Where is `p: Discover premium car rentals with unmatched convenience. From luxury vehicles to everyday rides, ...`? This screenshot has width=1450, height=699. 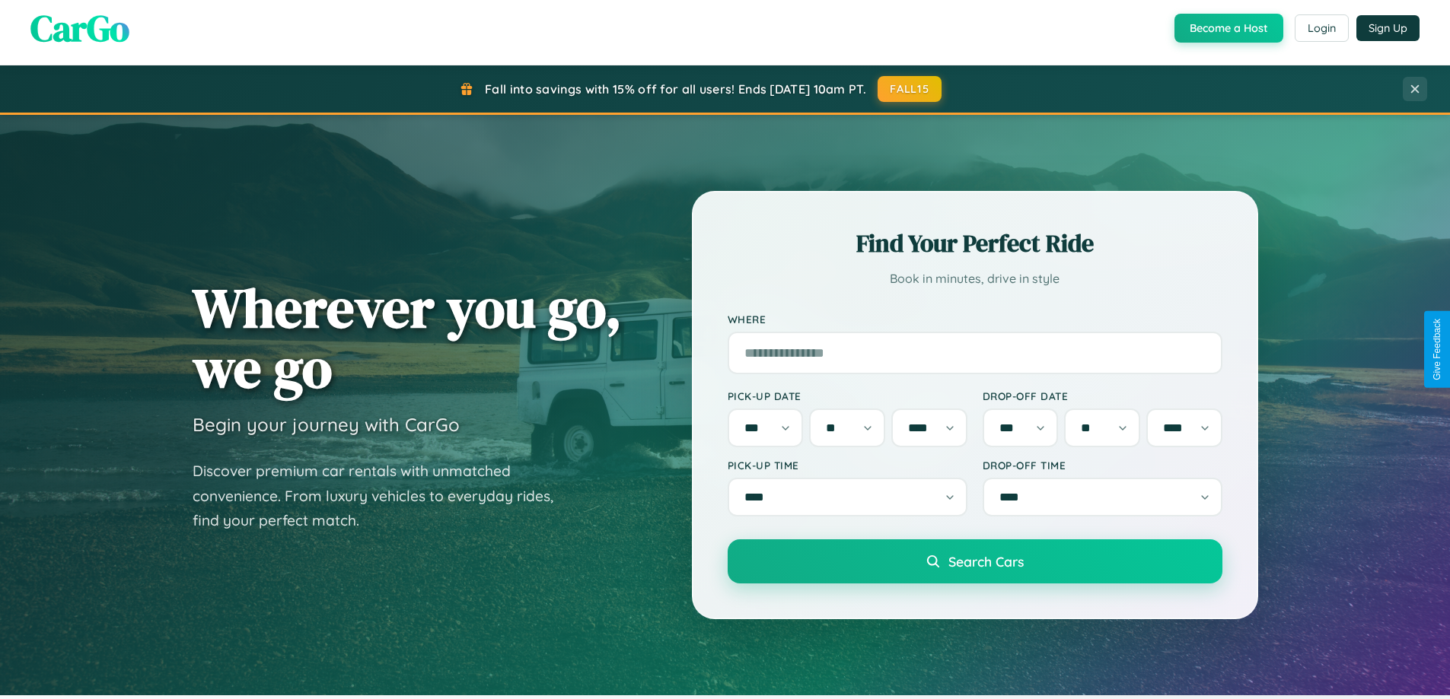
p: Discover premium car rentals with unmatched convenience. From luxury vehicles to everyday rides, ... is located at coordinates (383, 496).